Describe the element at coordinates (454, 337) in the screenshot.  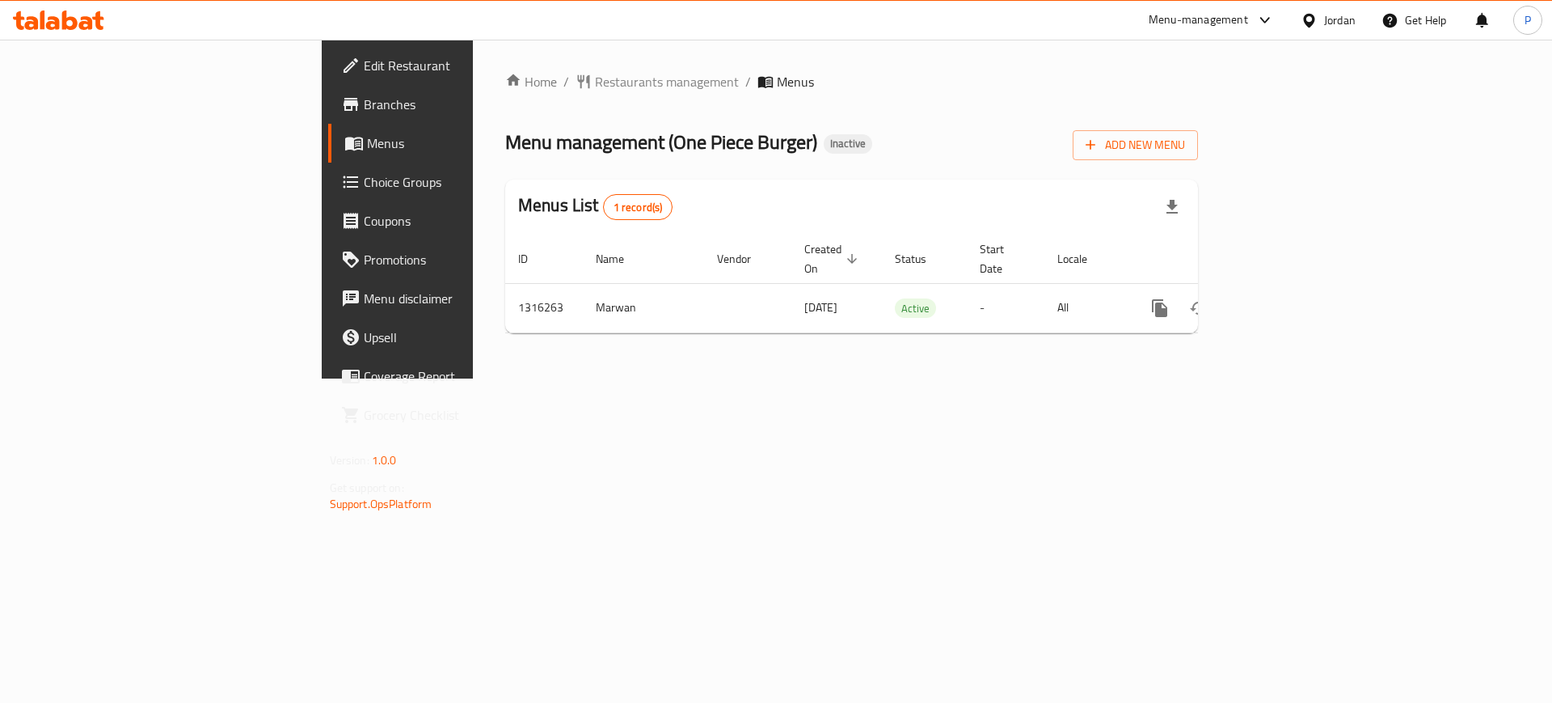
I see `a: Upsell` at that location.